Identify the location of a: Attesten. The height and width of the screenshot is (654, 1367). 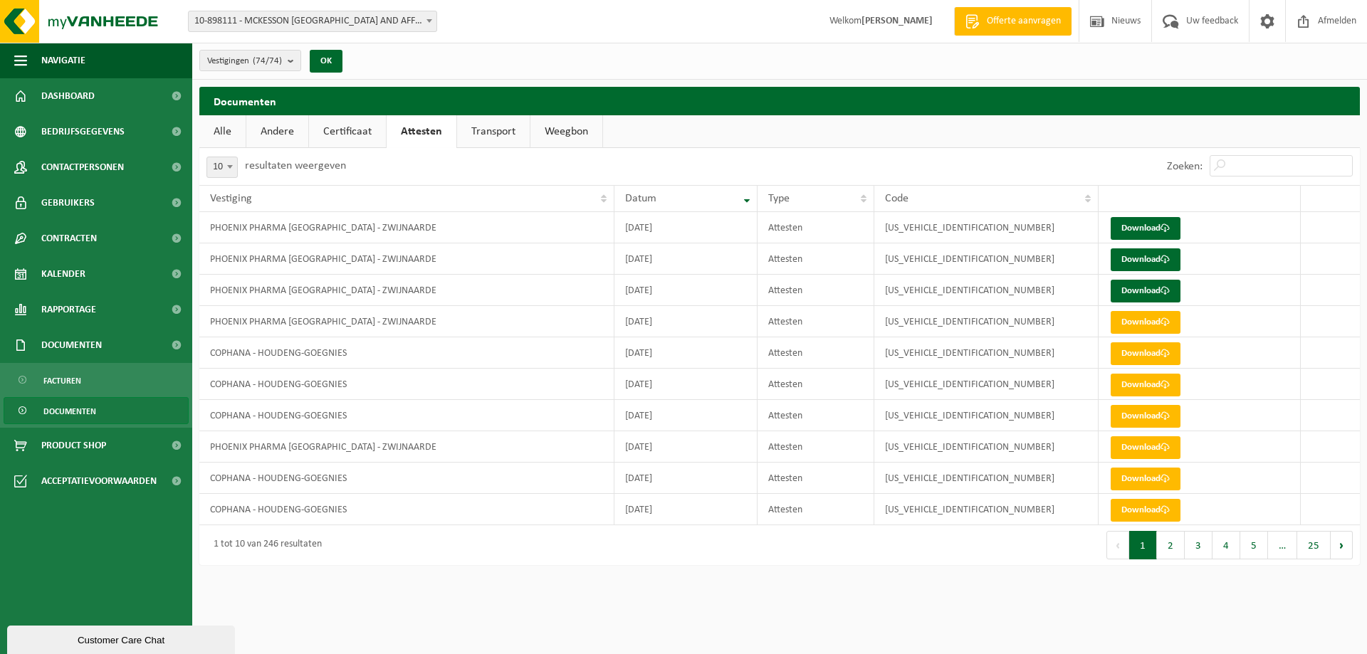
(421, 132).